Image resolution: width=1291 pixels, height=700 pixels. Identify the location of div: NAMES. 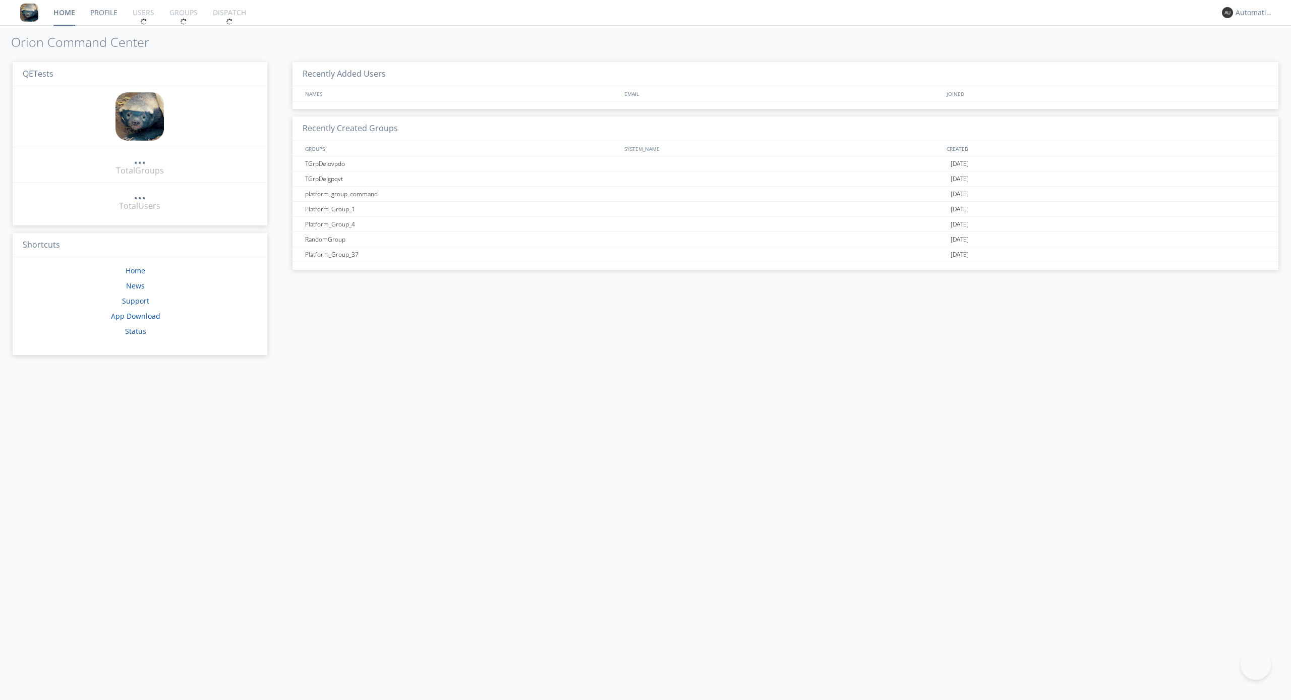
(461, 93).